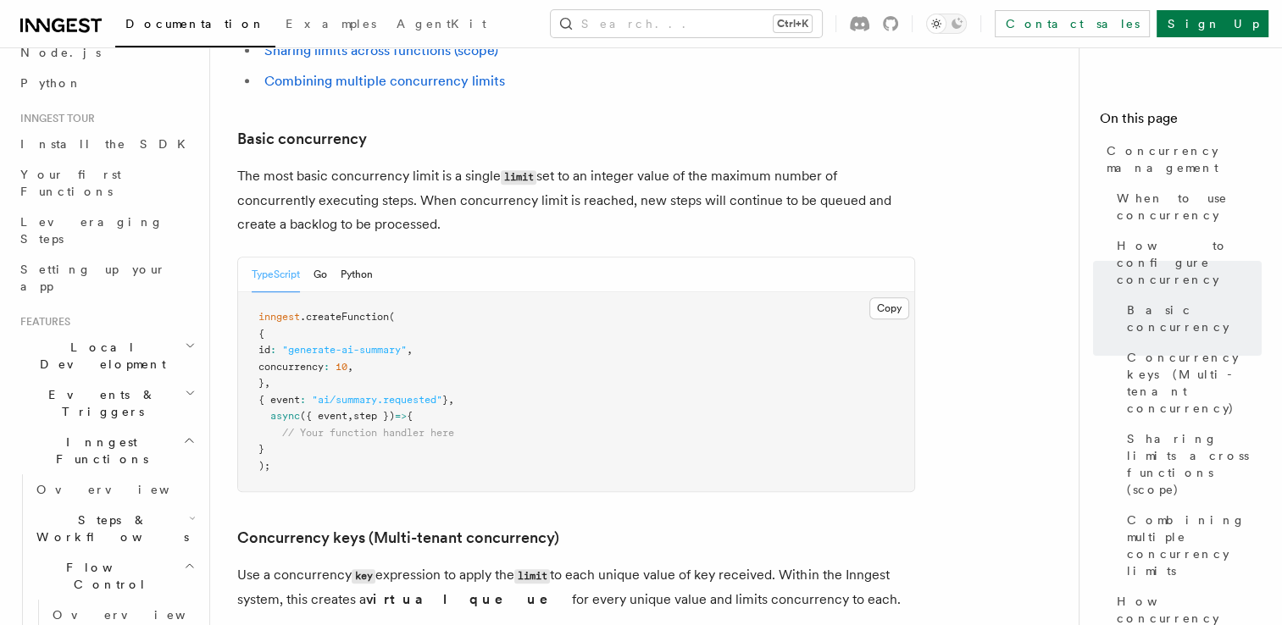 This screenshot has height=625, width=1282. I want to click on span: Python, so click(51, 83).